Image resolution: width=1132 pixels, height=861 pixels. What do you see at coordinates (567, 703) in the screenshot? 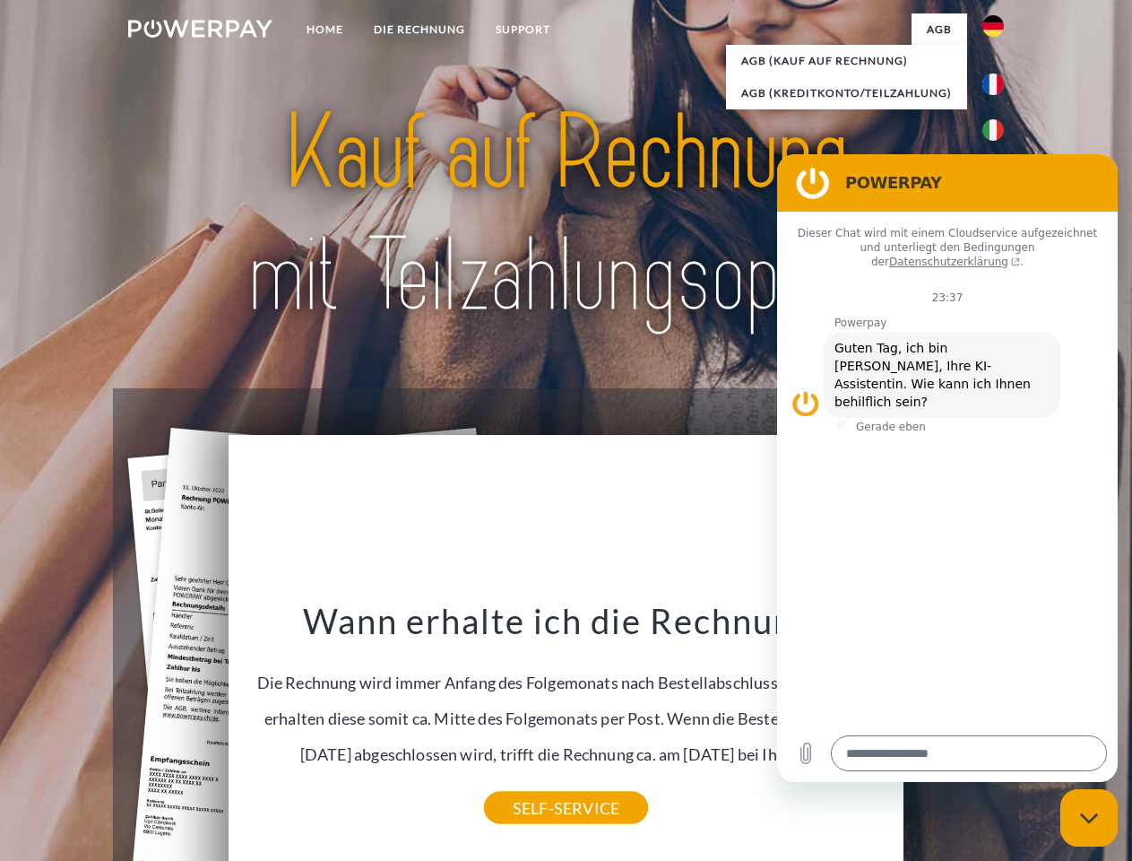
I see `div: Die Rechnung wird immer Anfang des Folgemonats nach Bestellabschluss generiert. Sie erhalten dies...` at bounding box center [567, 703].